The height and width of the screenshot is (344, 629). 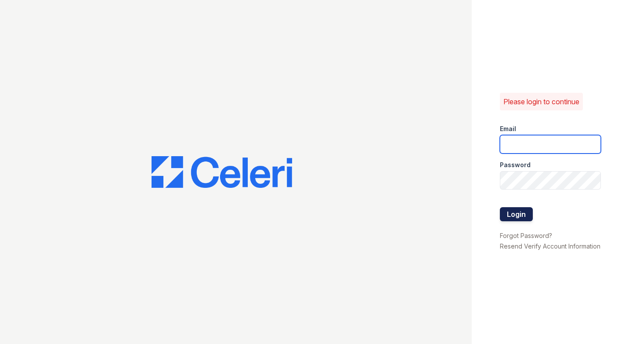 What do you see at coordinates (515, 165) in the screenshot?
I see `label: Password` at bounding box center [515, 165].